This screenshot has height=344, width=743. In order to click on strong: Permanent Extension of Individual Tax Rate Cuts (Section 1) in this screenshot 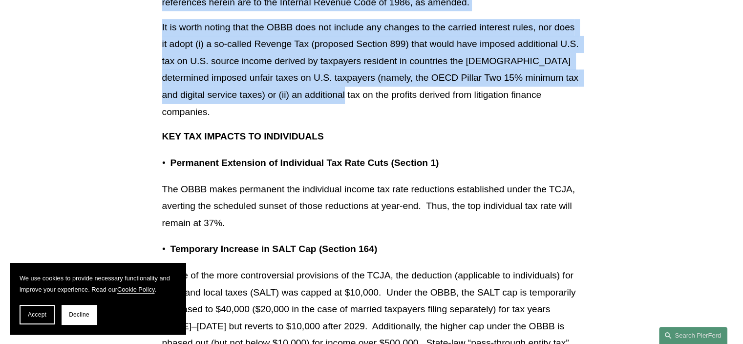, I will do `click(305, 162)`.